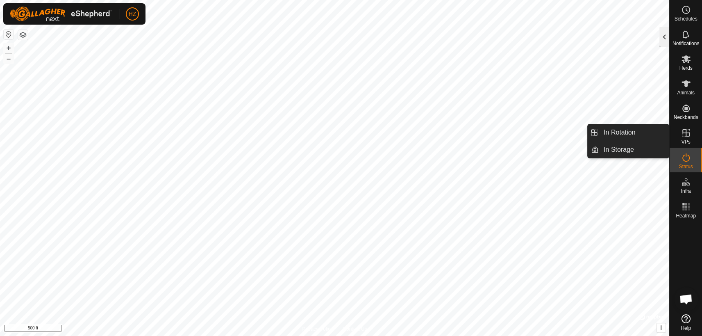  Describe the element at coordinates (317, 329) in the screenshot. I see `a: Privacy Policy` at that location.